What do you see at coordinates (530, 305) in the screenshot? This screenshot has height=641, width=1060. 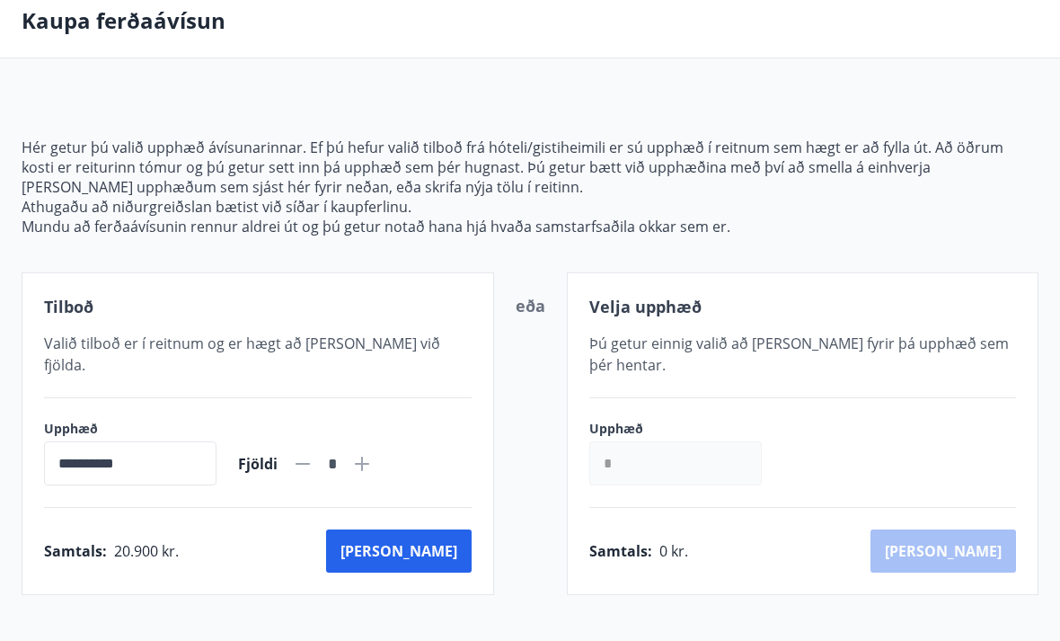 I see `span: eða` at bounding box center [530, 305].